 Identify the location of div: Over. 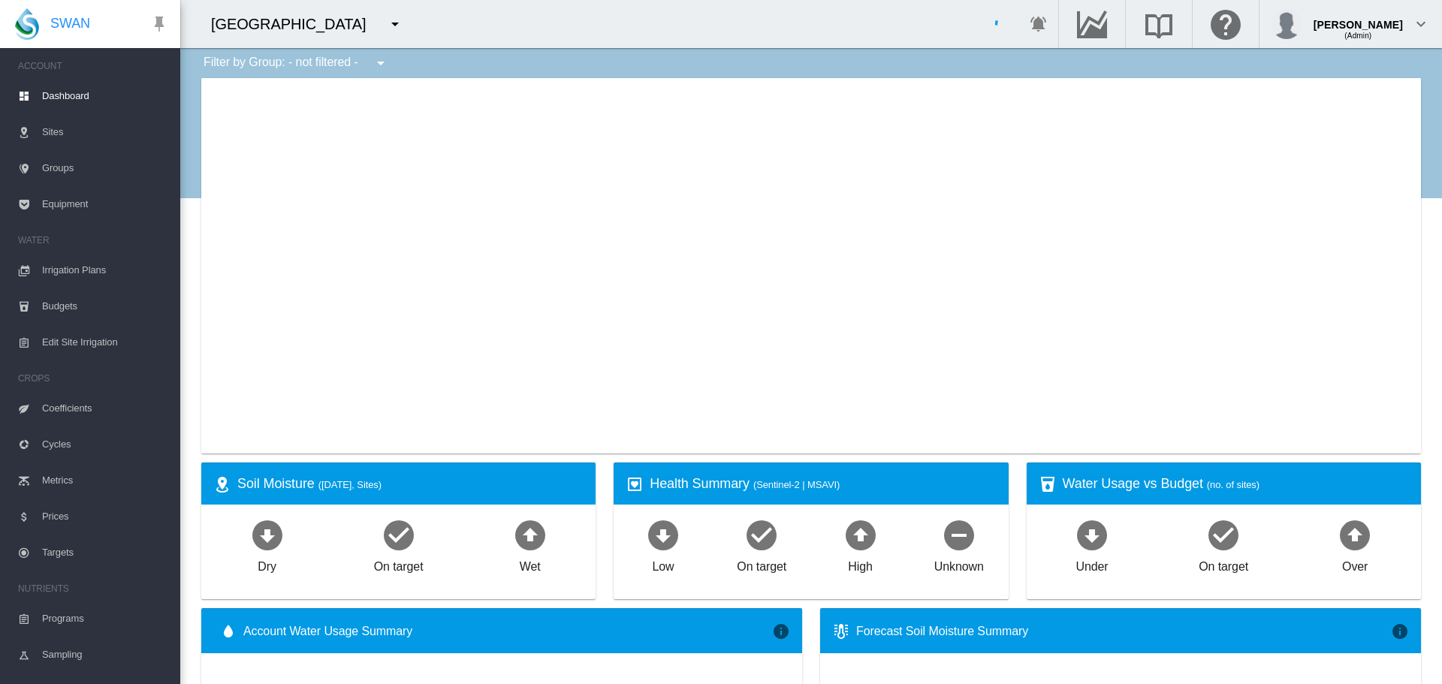
(1355, 564).